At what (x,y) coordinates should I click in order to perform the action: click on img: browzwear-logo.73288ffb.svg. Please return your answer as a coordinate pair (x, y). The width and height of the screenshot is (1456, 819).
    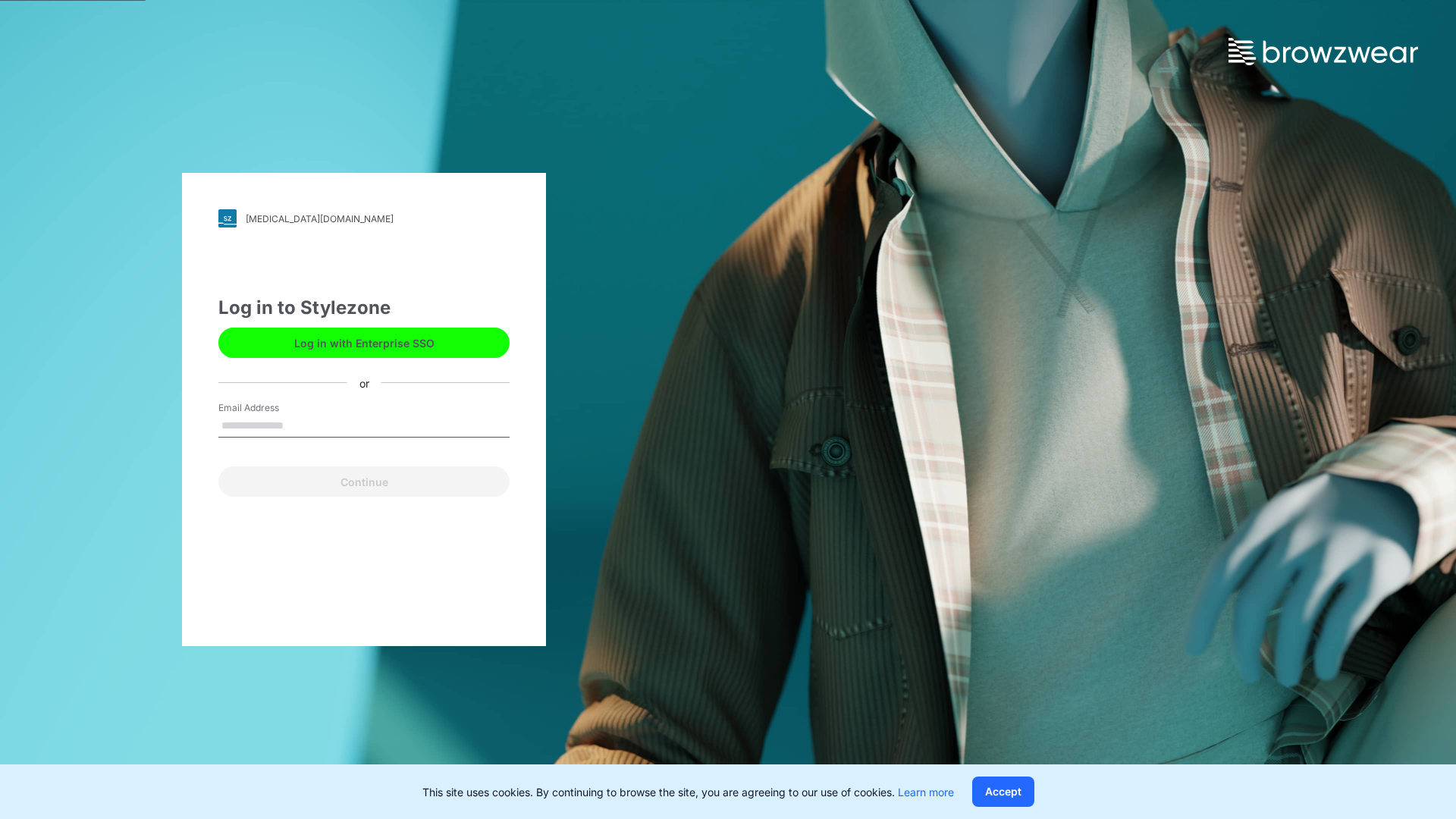
    Looking at the image, I should click on (1323, 52).